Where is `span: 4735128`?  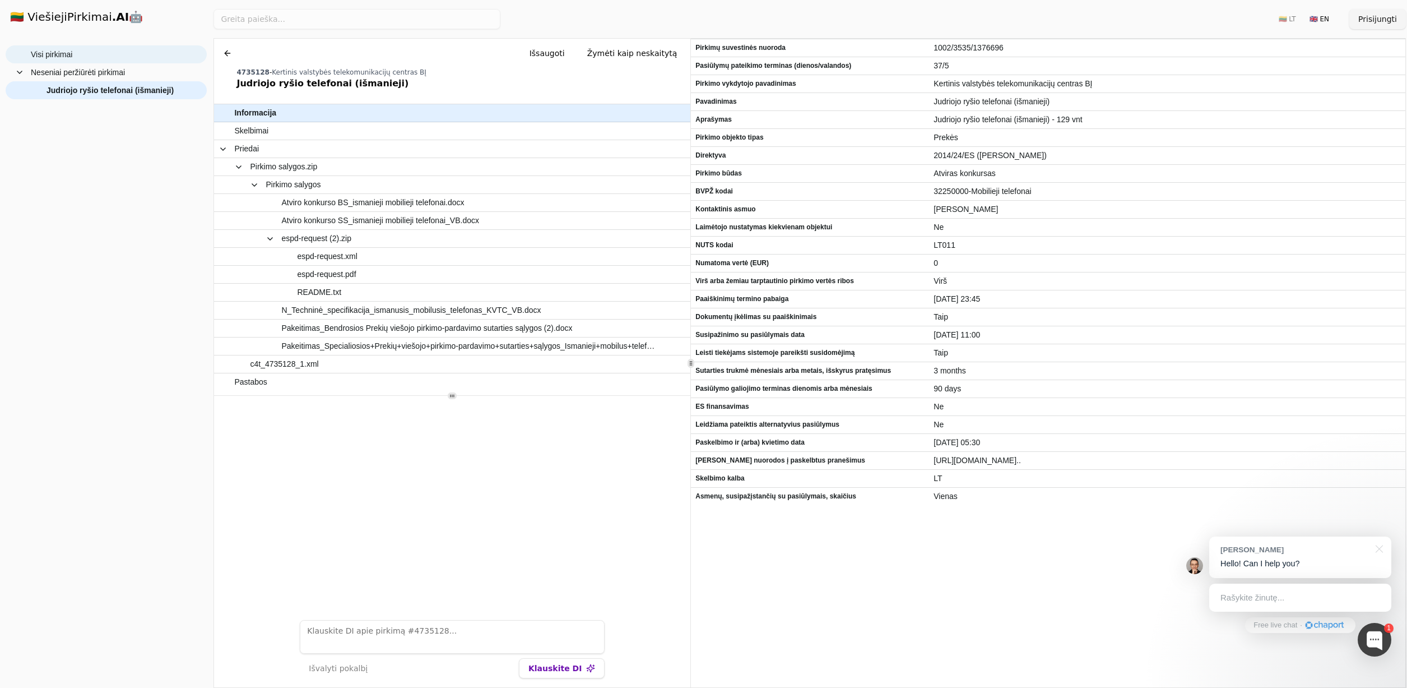
span: 4735128 is located at coordinates (253, 72).